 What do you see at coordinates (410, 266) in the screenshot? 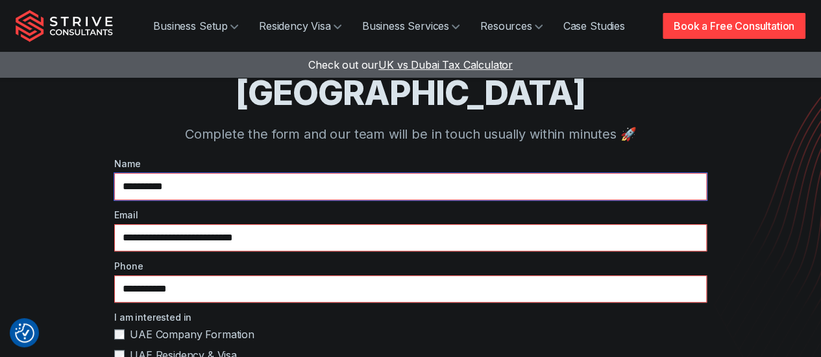
I see `label: Phone` at bounding box center [410, 266].